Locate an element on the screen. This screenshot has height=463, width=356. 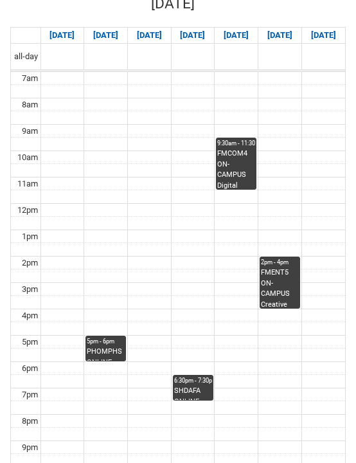
div: 3pm is located at coordinates (30, 289).